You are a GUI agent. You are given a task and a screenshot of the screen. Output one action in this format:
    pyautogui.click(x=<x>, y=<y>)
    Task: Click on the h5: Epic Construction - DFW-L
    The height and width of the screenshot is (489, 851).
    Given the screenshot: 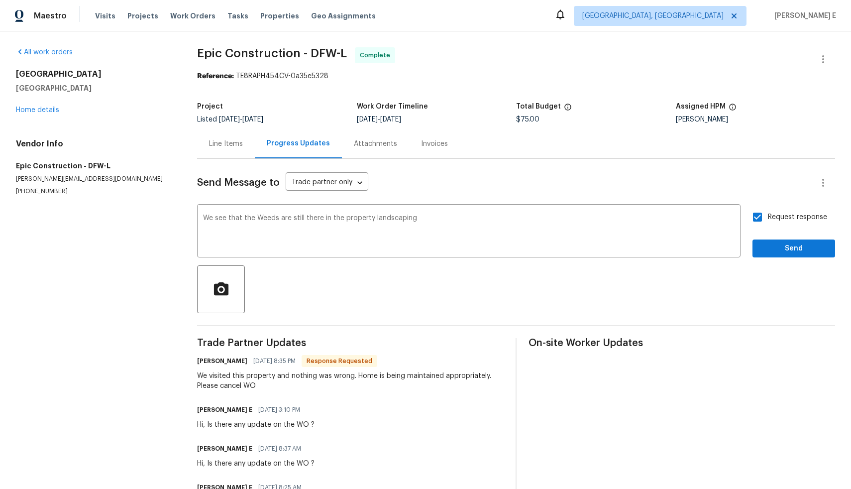 What is the action you would take?
    pyautogui.click(x=95, y=166)
    